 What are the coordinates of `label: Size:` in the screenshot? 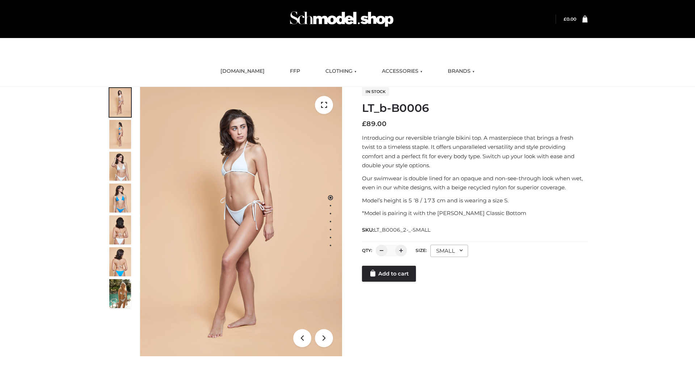 It's located at (421, 250).